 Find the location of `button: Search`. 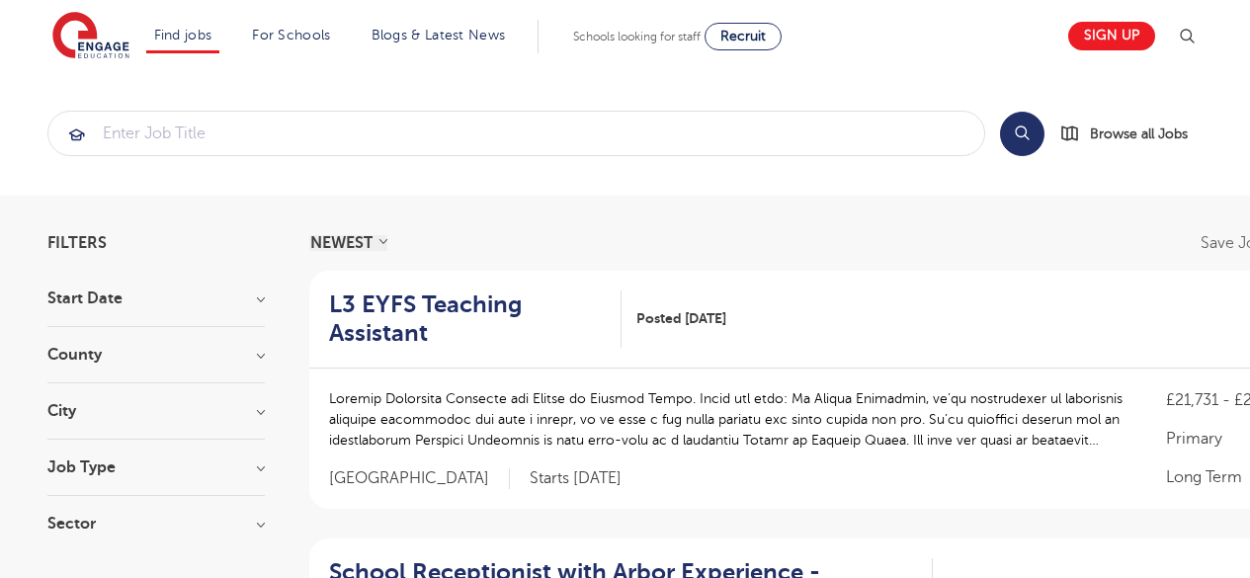

button: Search is located at coordinates (1022, 133).